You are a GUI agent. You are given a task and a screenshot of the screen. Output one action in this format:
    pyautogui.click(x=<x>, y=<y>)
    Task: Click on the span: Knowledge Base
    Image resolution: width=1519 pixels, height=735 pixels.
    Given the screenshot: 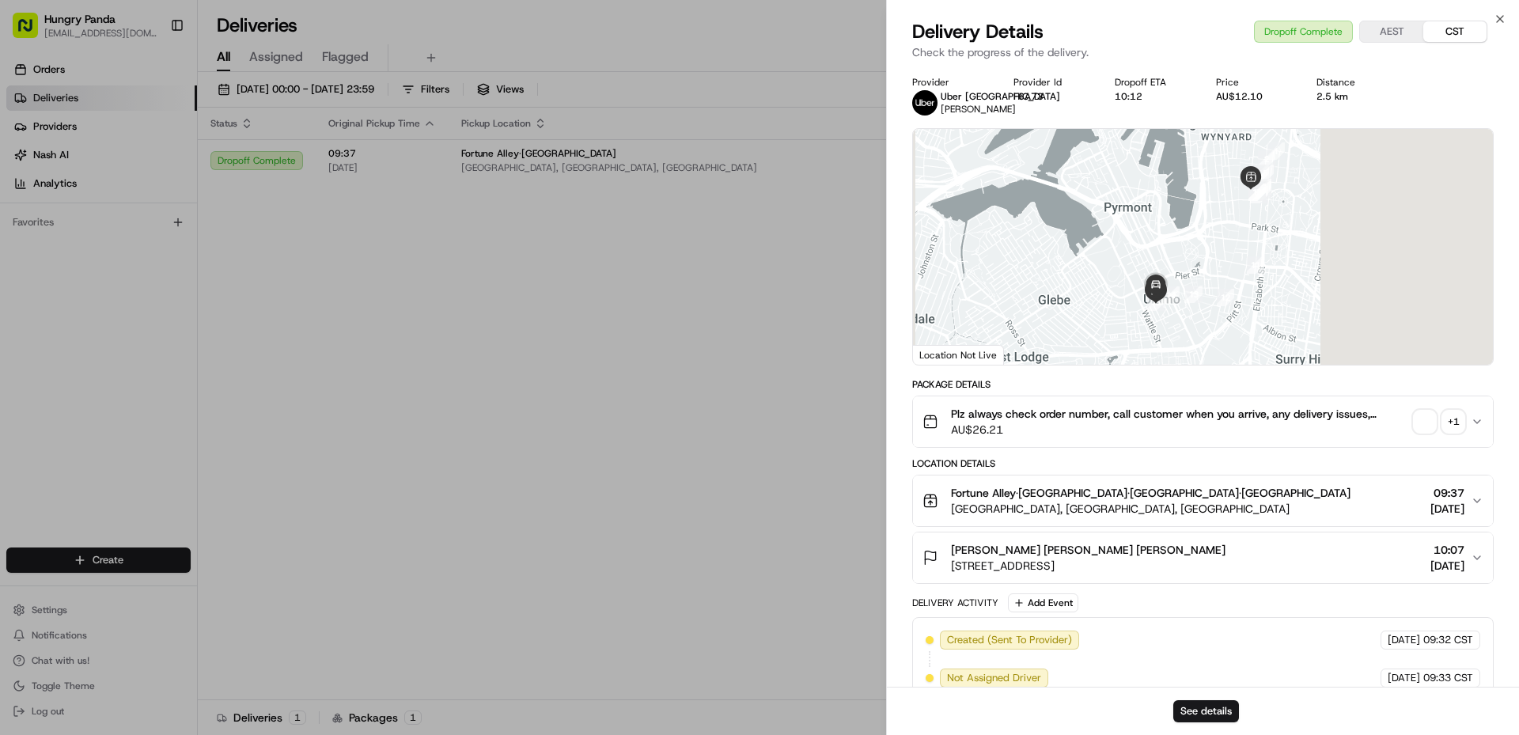 What is the action you would take?
    pyautogui.click(x=76, y=362)
    